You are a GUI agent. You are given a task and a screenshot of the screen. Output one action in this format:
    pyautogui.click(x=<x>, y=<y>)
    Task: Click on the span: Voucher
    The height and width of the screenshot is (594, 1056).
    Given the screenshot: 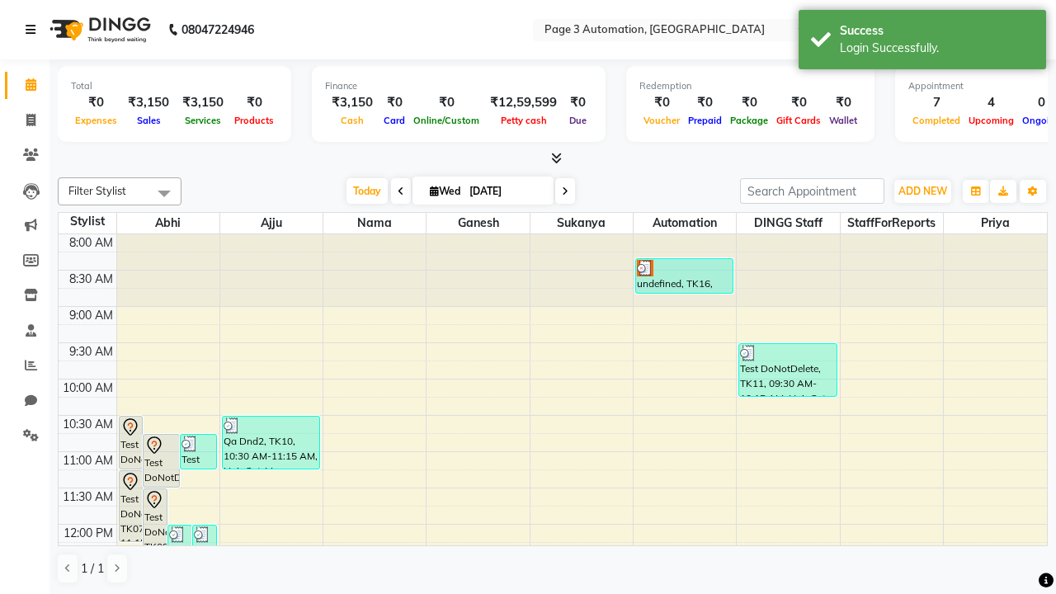 What is the action you would take?
    pyautogui.click(x=662, y=120)
    